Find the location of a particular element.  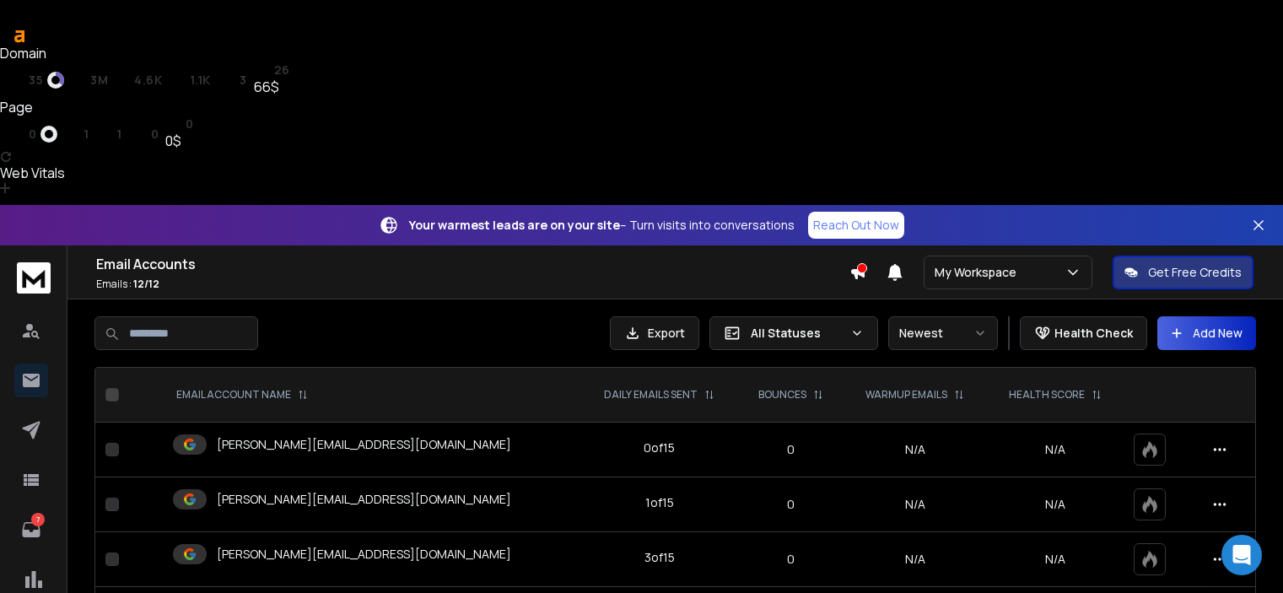

a: ar3M is located at coordinates (89, 80).